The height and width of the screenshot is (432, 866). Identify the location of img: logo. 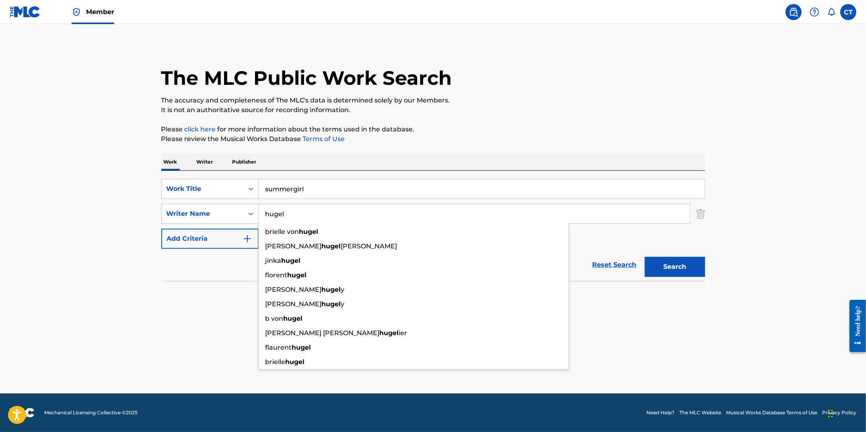
(22, 413).